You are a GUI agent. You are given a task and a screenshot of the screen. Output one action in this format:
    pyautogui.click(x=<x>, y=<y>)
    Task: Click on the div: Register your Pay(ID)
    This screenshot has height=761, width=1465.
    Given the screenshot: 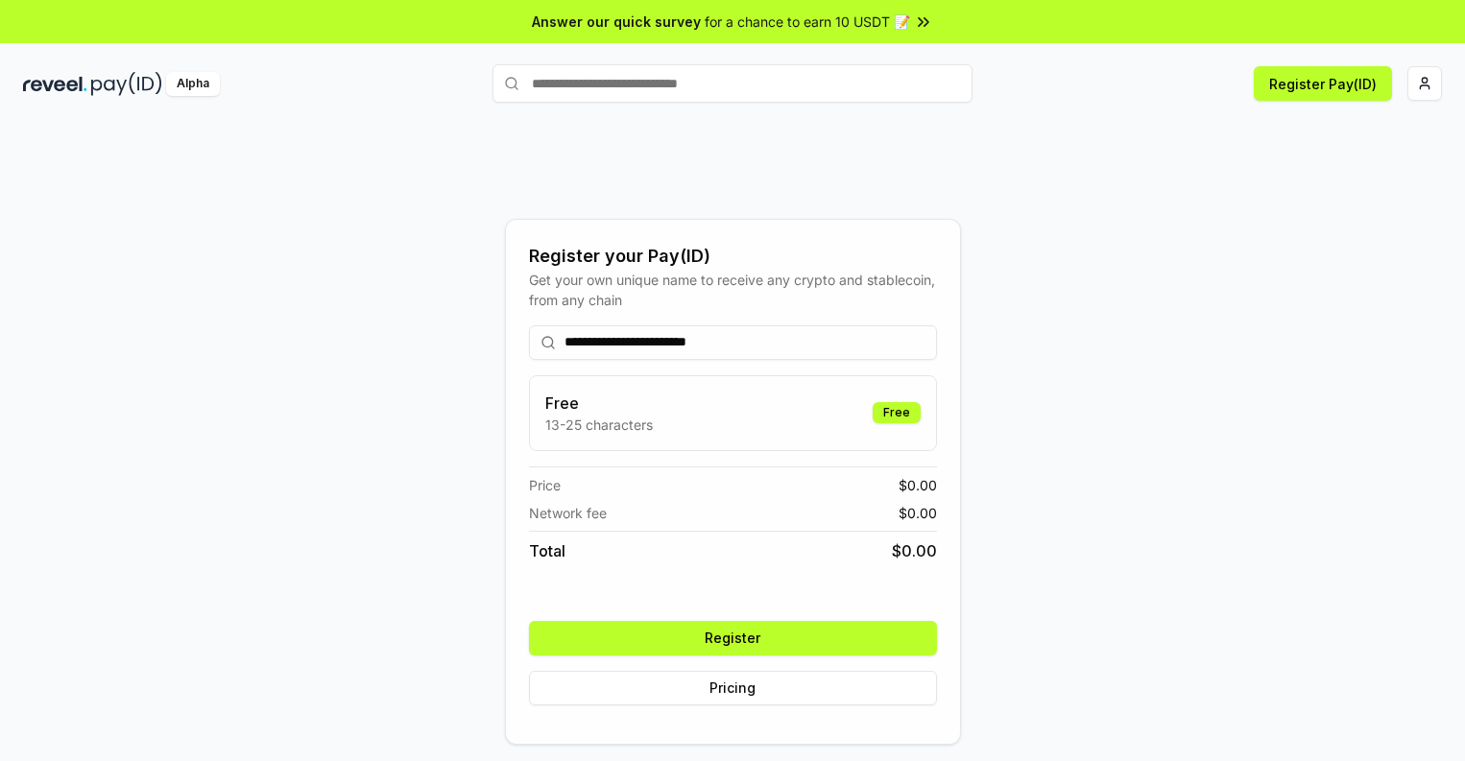 What is the action you would take?
    pyautogui.click(x=732, y=256)
    